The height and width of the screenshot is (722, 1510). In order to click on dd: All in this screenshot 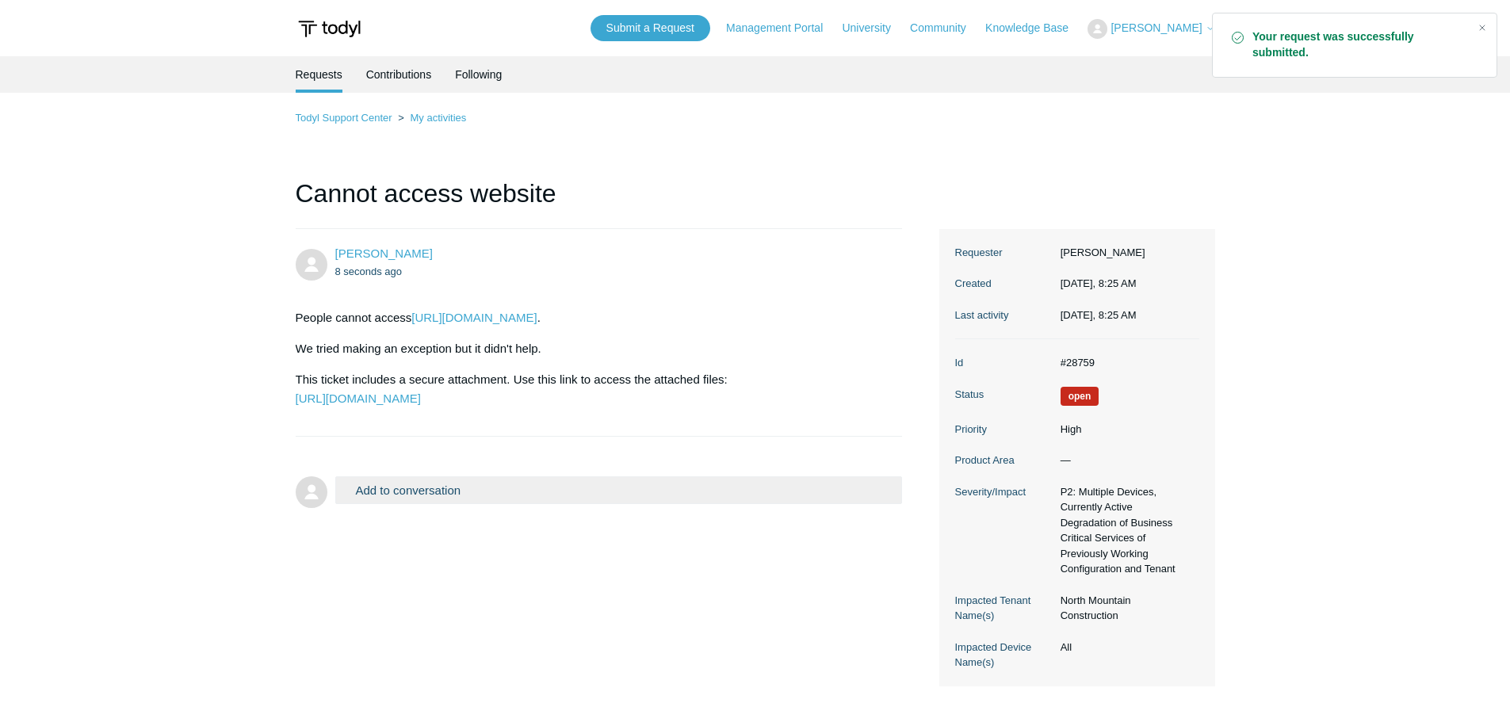, I will do `click(1126, 648)`.